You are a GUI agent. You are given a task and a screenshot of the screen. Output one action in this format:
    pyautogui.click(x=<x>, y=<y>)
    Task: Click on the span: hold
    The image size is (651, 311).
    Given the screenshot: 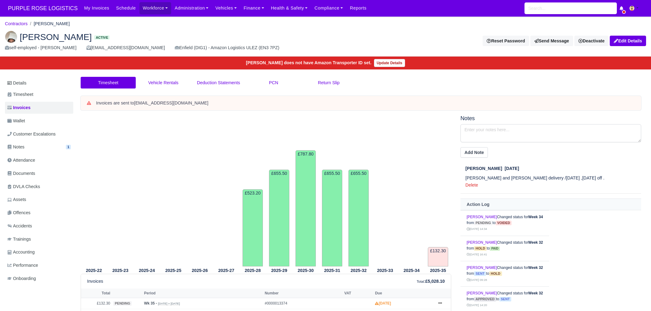 What is the action you would take?
    pyautogui.click(x=480, y=249)
    